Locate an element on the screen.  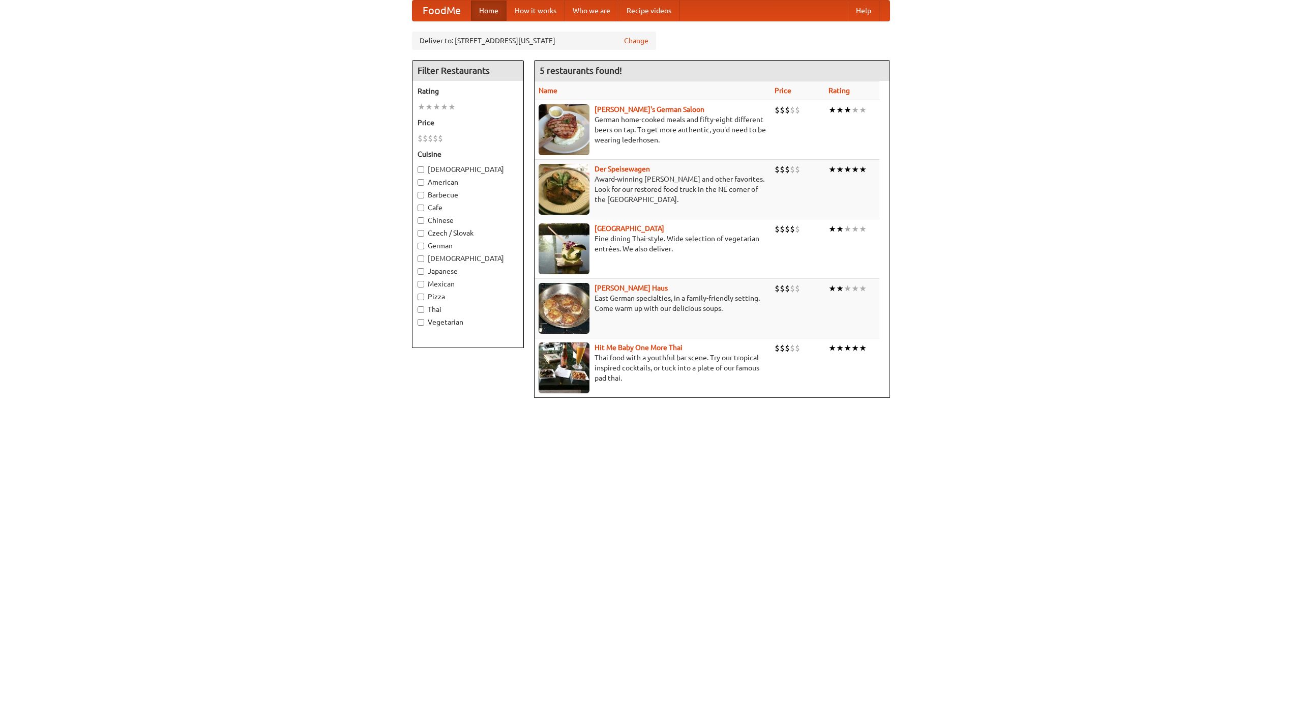
input: Czech / Slovak is located at coordinates (421, 233).